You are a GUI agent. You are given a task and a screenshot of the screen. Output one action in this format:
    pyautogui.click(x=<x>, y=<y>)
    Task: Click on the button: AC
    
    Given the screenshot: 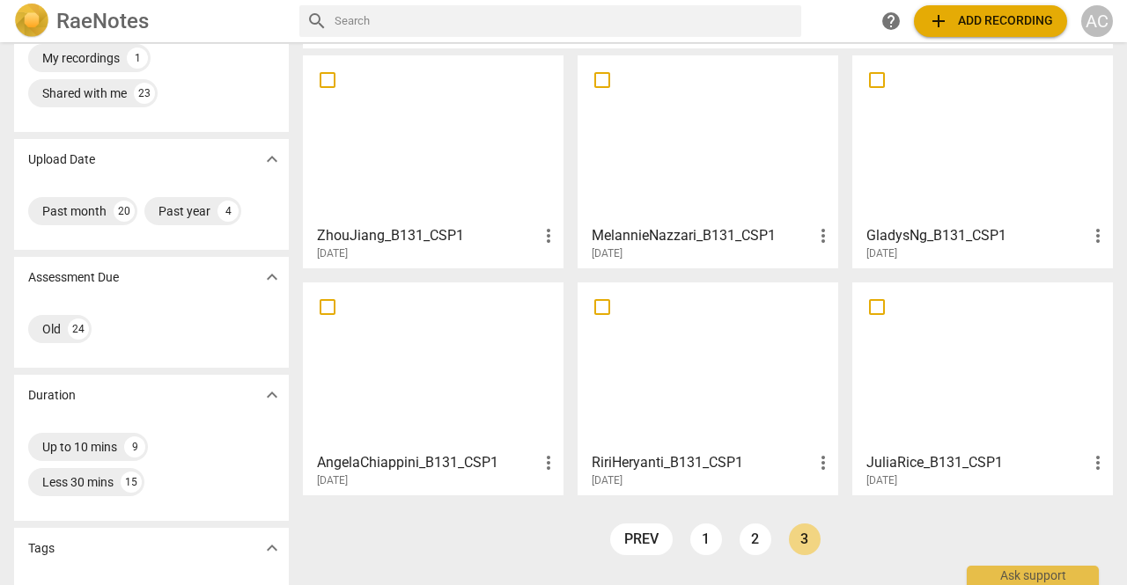 What is the action you would take?
    pyautogui.click(x=1097, y=21)
    